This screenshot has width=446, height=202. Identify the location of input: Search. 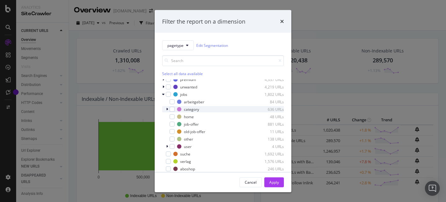
(223, 61).